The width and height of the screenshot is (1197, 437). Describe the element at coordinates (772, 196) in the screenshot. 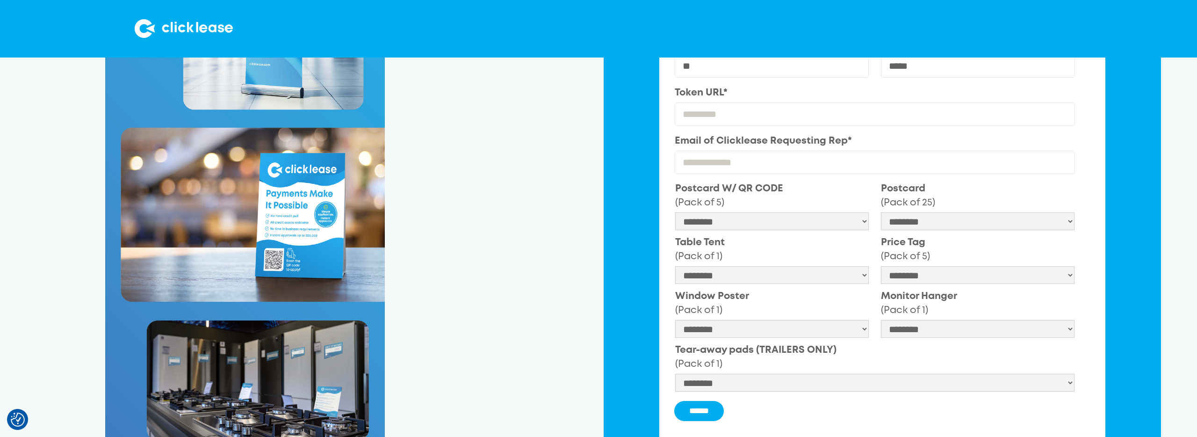

I see `label: Postcard W/ QR CODE` at that location.